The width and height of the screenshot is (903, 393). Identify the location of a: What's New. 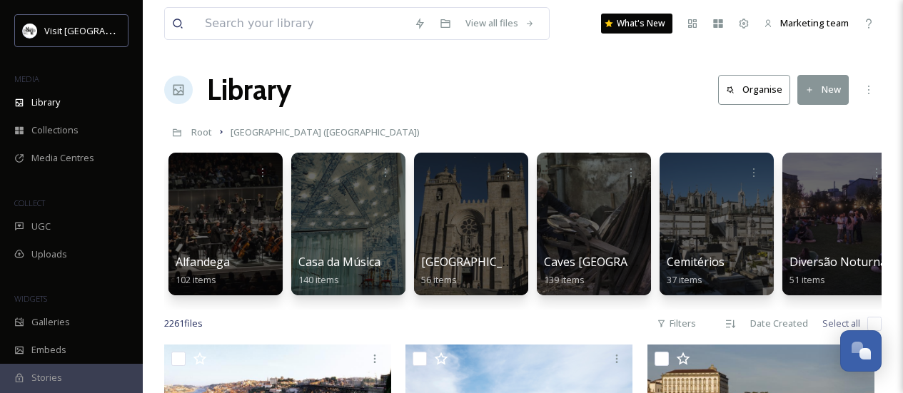
(637, 24).